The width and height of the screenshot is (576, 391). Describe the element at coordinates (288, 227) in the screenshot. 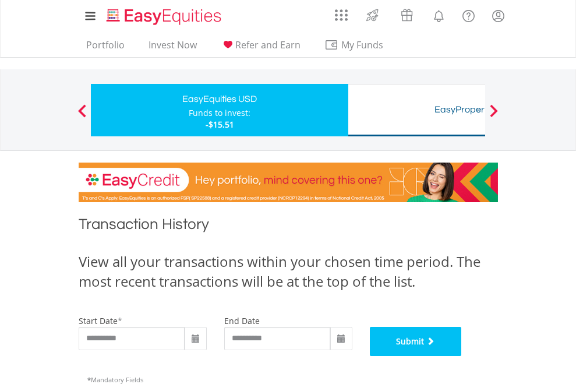

I see `h1: Transaction History` at that location.